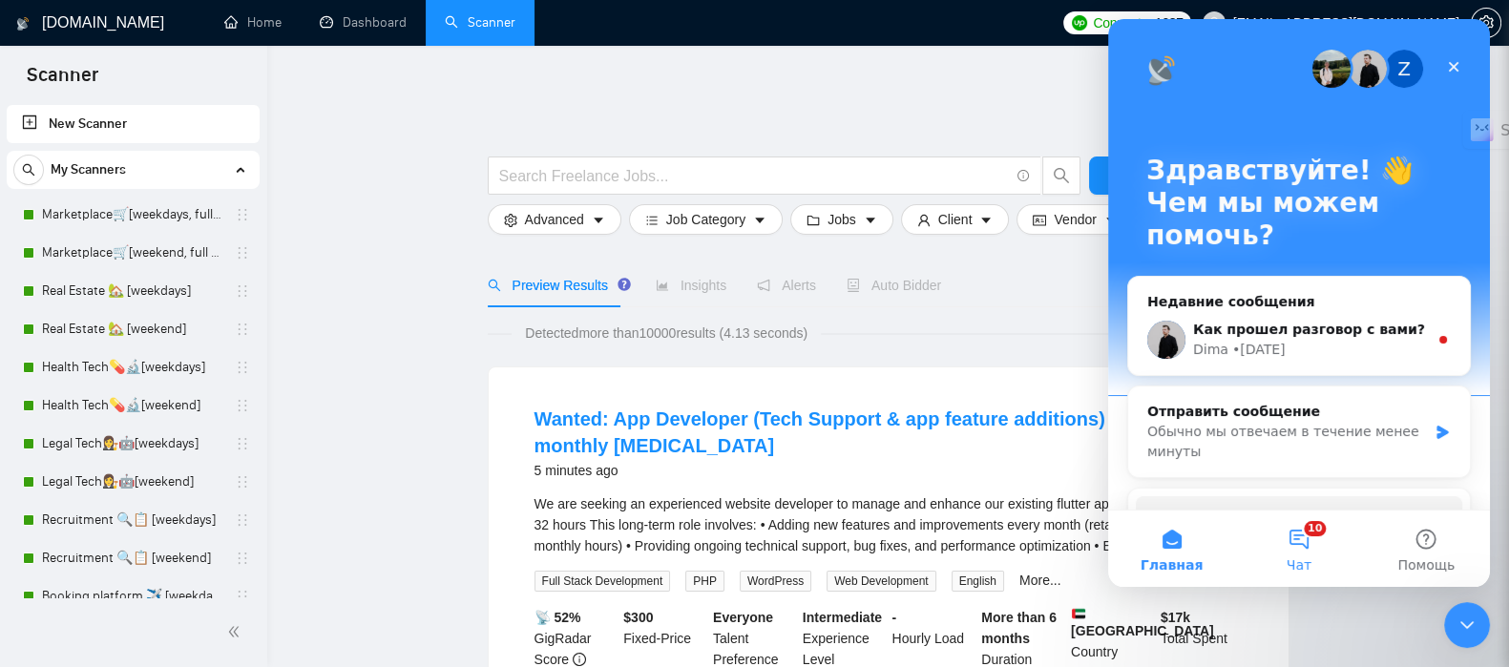  Describe the element at coordinates (133, 558) in the screenshot. I see `a: Recruitment 🔍📋 [weekend]` at that location.